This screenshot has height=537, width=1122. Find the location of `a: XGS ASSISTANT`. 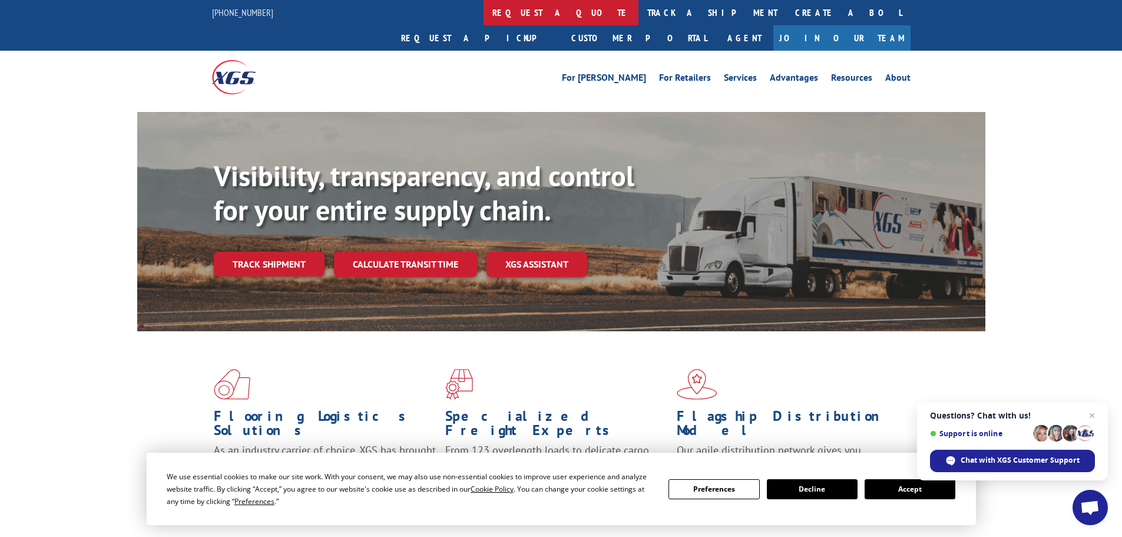

a: XGS ASSISTANT is located at coordinates (537, 264).